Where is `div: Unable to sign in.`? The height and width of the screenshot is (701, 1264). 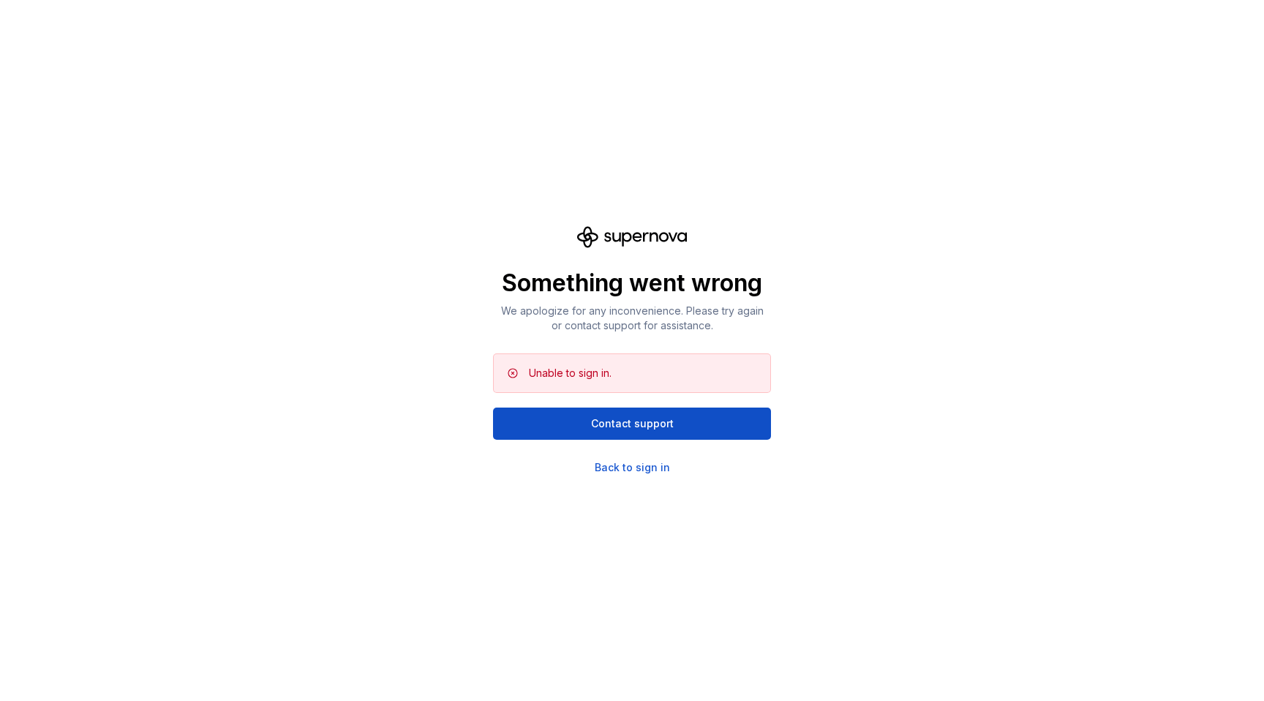
div: Unable to sign in. is located at coordinates (570, 373).